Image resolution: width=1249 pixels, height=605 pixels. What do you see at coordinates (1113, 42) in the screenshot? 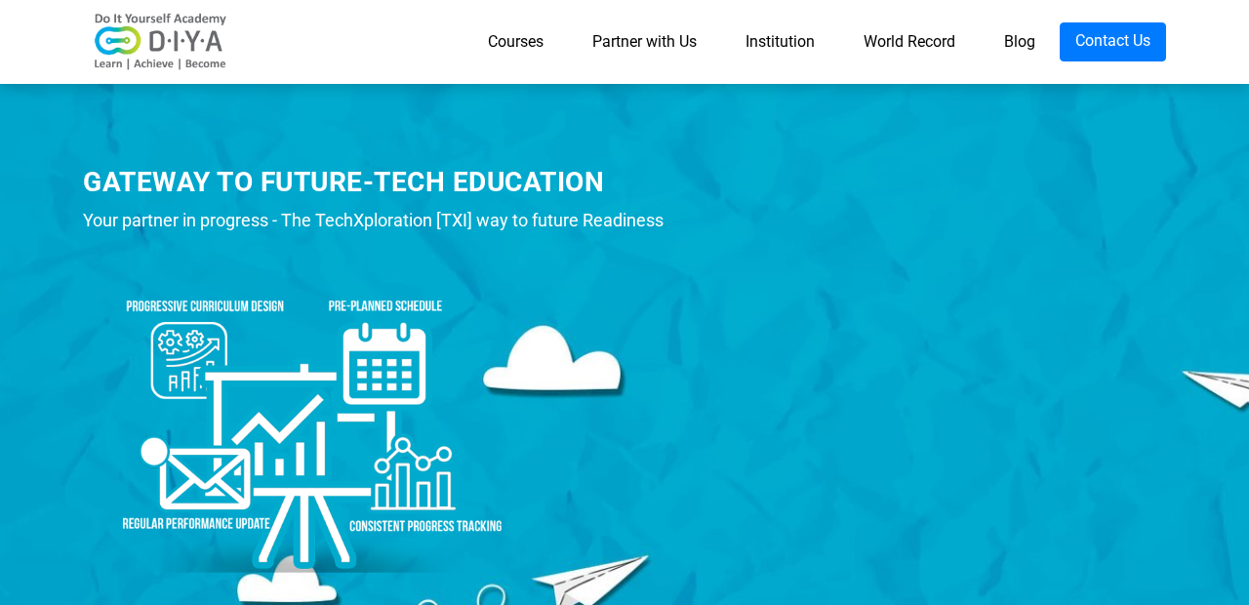
I see `a: Contact Us` at bounding box center [1113, 42].